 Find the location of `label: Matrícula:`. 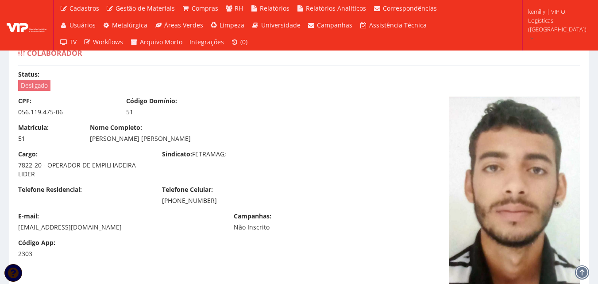

label: Matrícula: is located at coordinates (33, 128).